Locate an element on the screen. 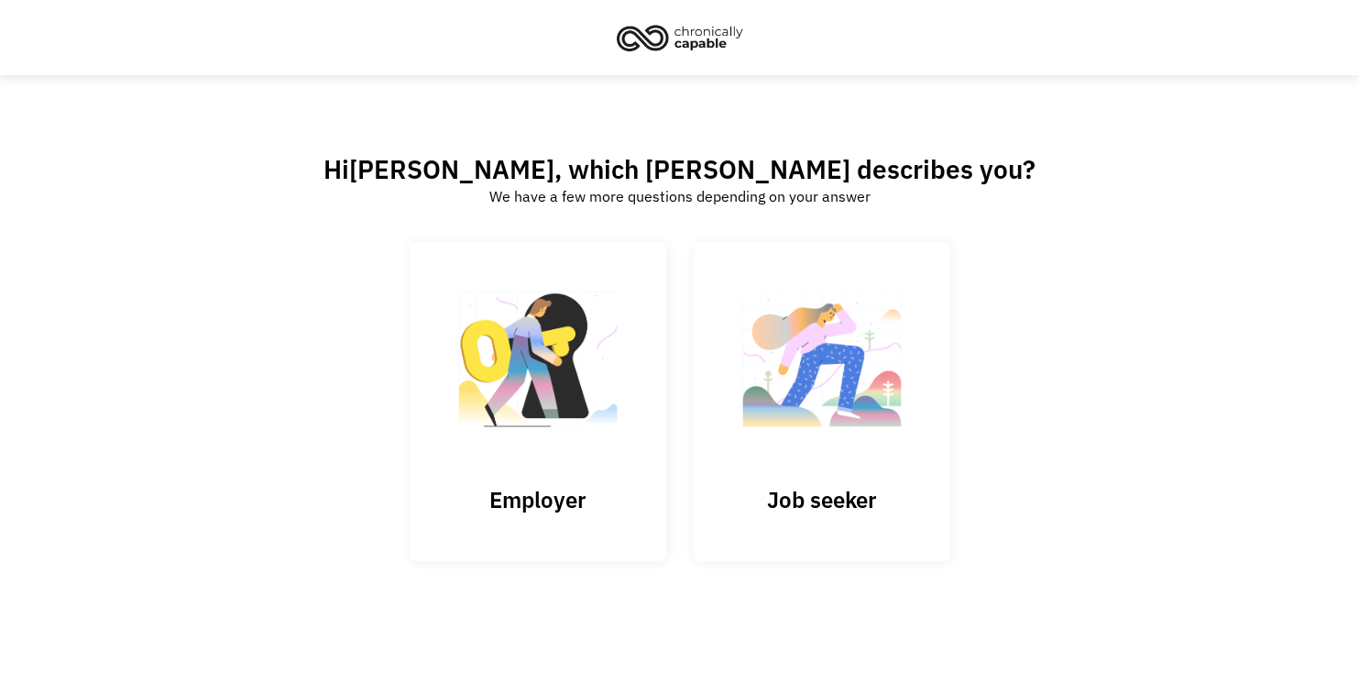  input: Submit is located at coordinates (538, 401).